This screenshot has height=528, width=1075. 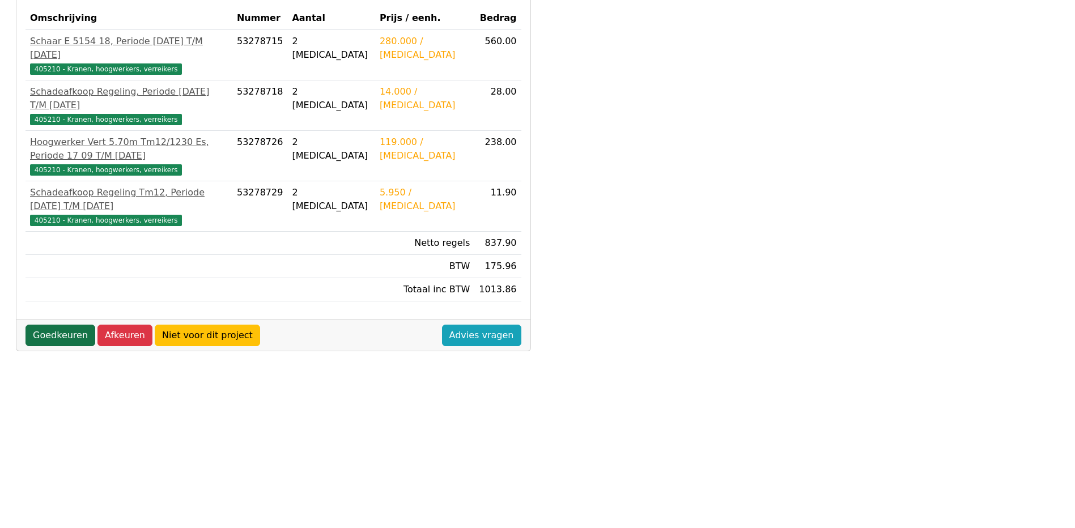 What do you see at coordinates (497, 290) in the screenshot?
I see `td: 1013.86` at bounding box center [497, 290].